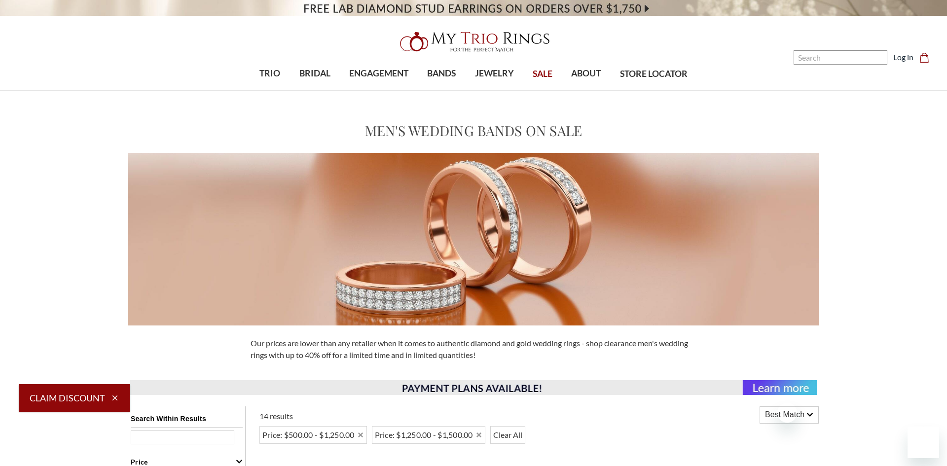 This screenshot has height=466, width=947. Describe the element at coordinates (927, 57) in the screenshot. I see `a: Cart with 0 items` at that location.